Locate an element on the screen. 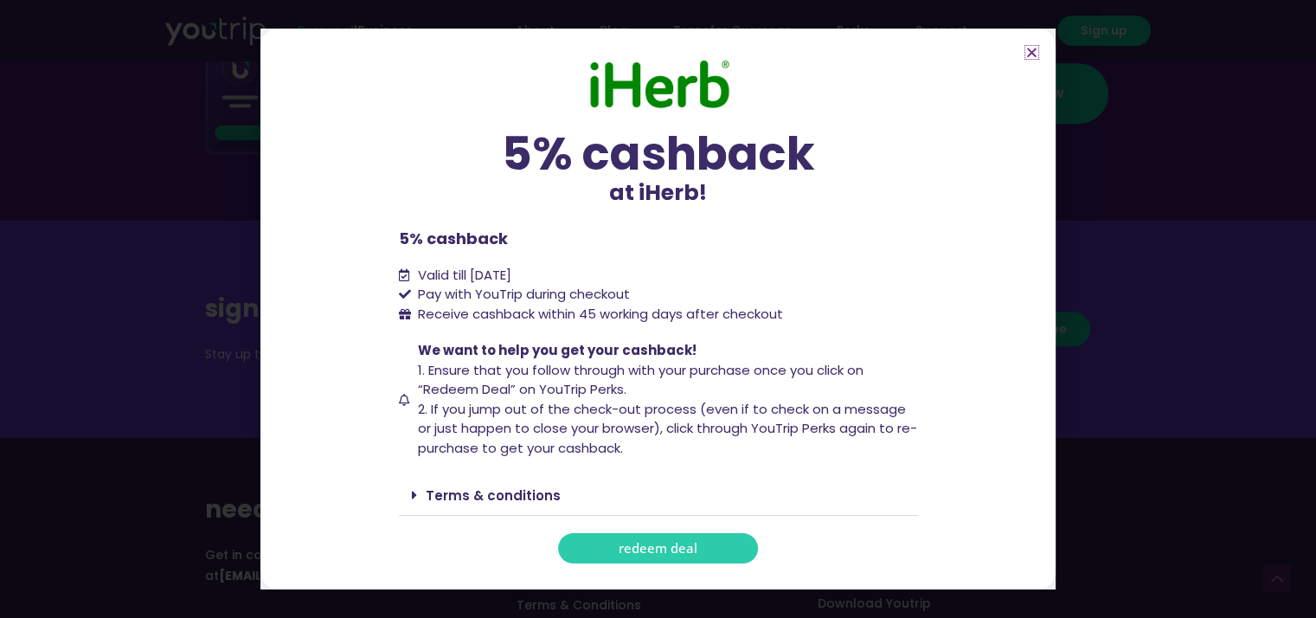 This screenshot has height=618, width=1316. span: 2. If you jump out of the check-out process (even if to check on a message or just happen to clos... is located at coordinates (667, 428).